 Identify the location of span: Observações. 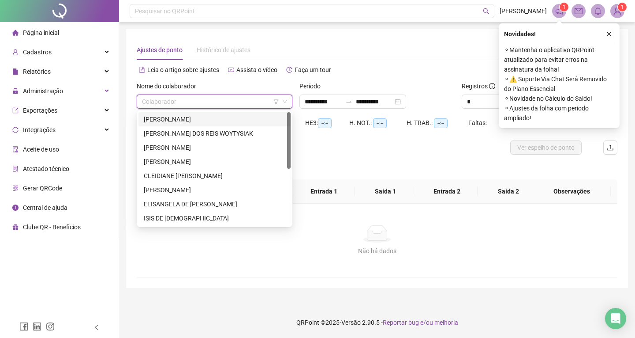
(572, 191).